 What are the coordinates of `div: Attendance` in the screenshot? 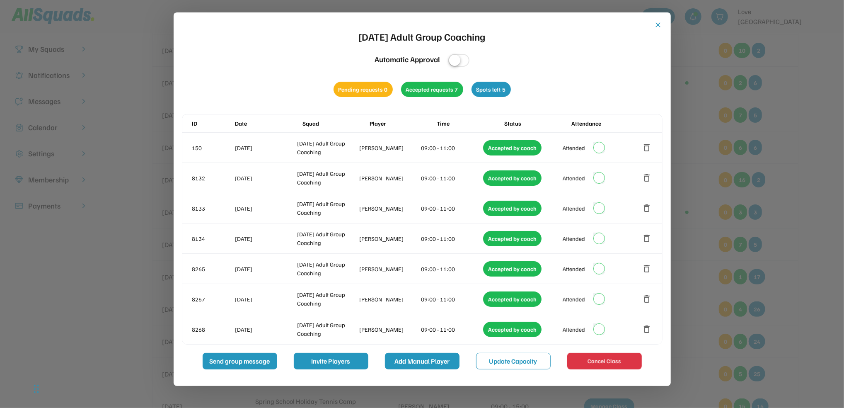 It's located at (604, 123).